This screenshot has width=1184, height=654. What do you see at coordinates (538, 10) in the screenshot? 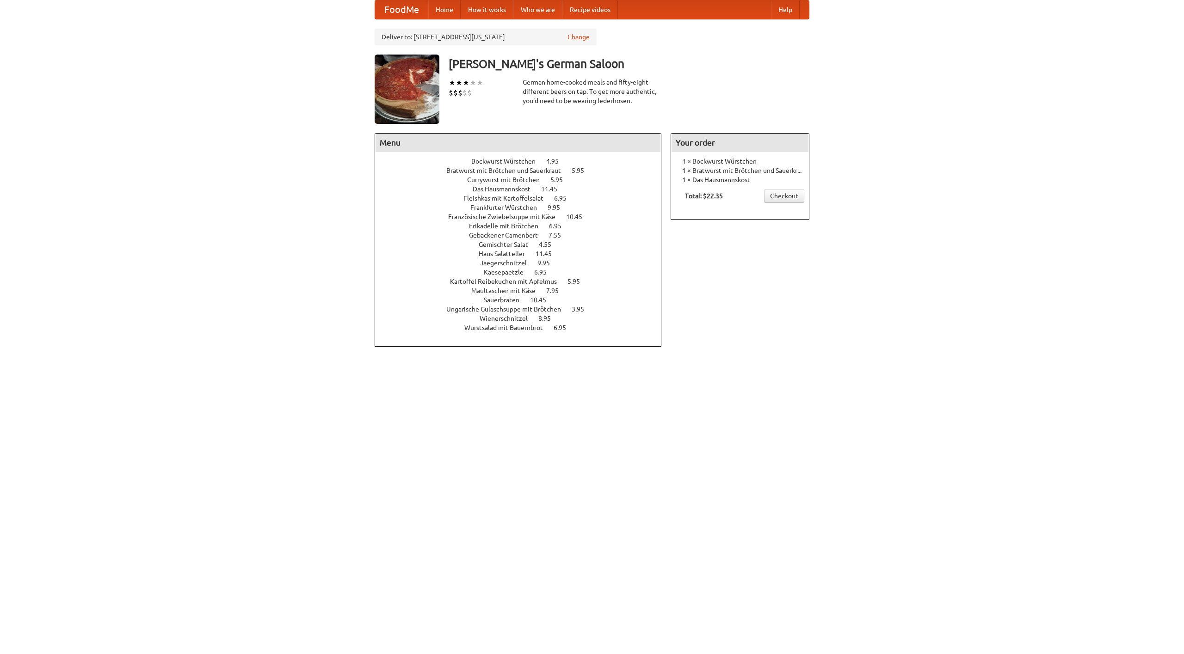
I see `a: Who we are` at bounding box center [538, 10].